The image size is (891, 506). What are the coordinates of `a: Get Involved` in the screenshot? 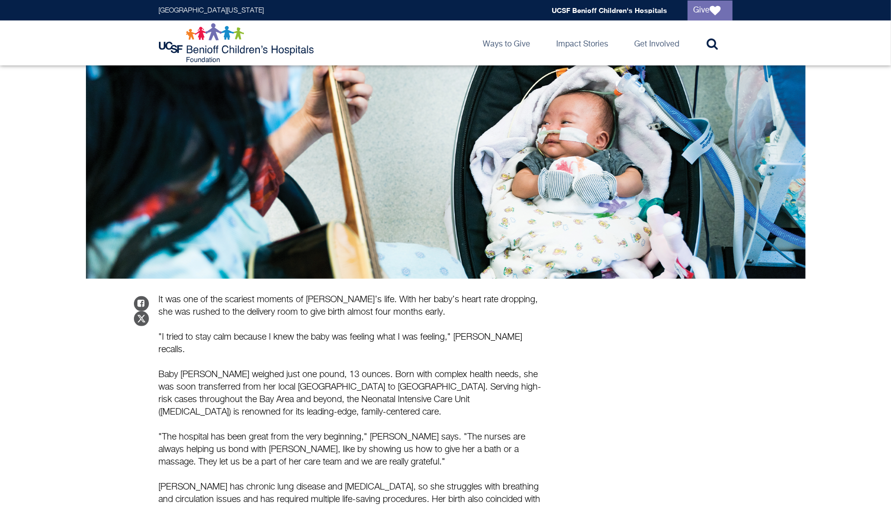 It's located at (657, 43).